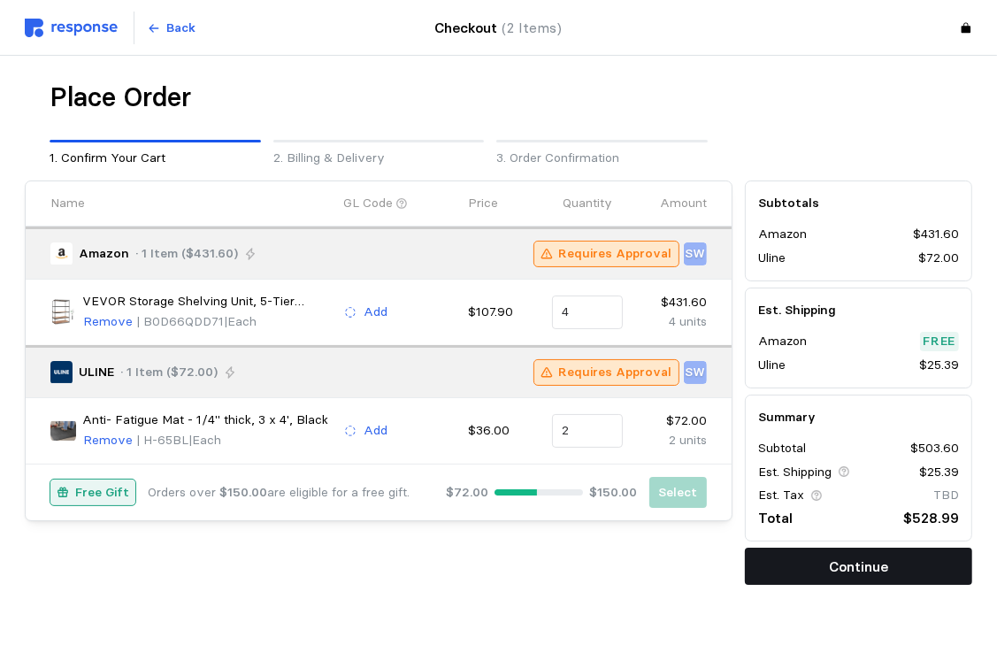 The height and width of the screenshot is (653, 997). What do you see at coordinates (504, 431) in the screenshot?
I see `p: $36.00` at bounding box center [504, 431].